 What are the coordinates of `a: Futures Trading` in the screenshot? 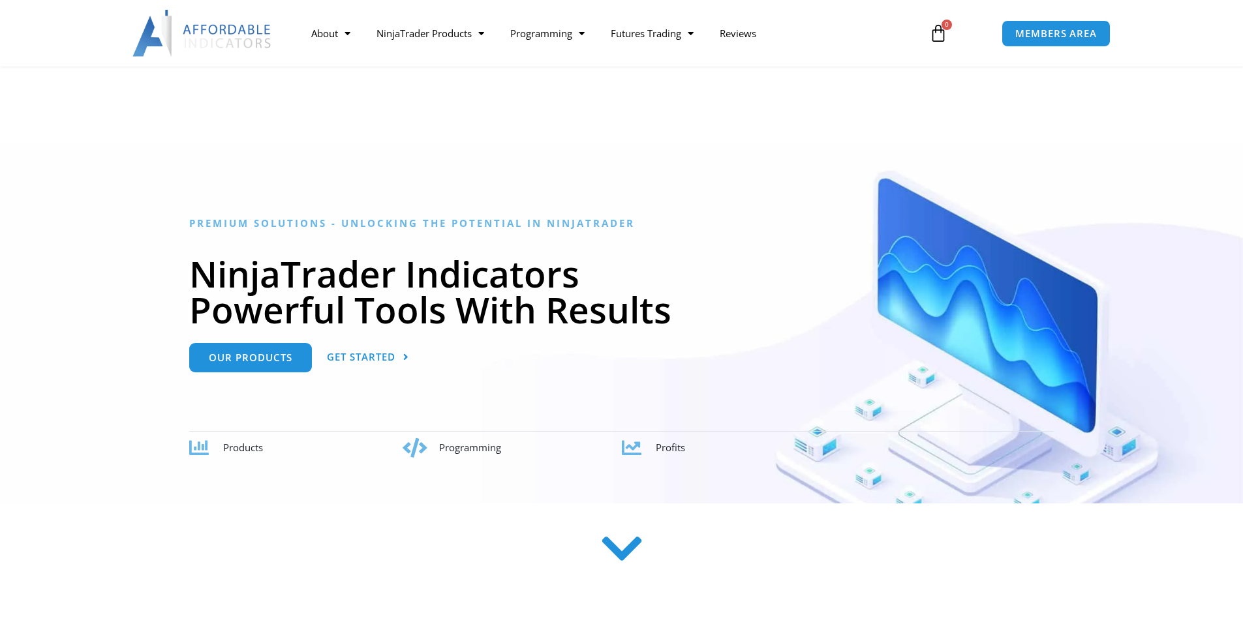 It's located at (652, 33).